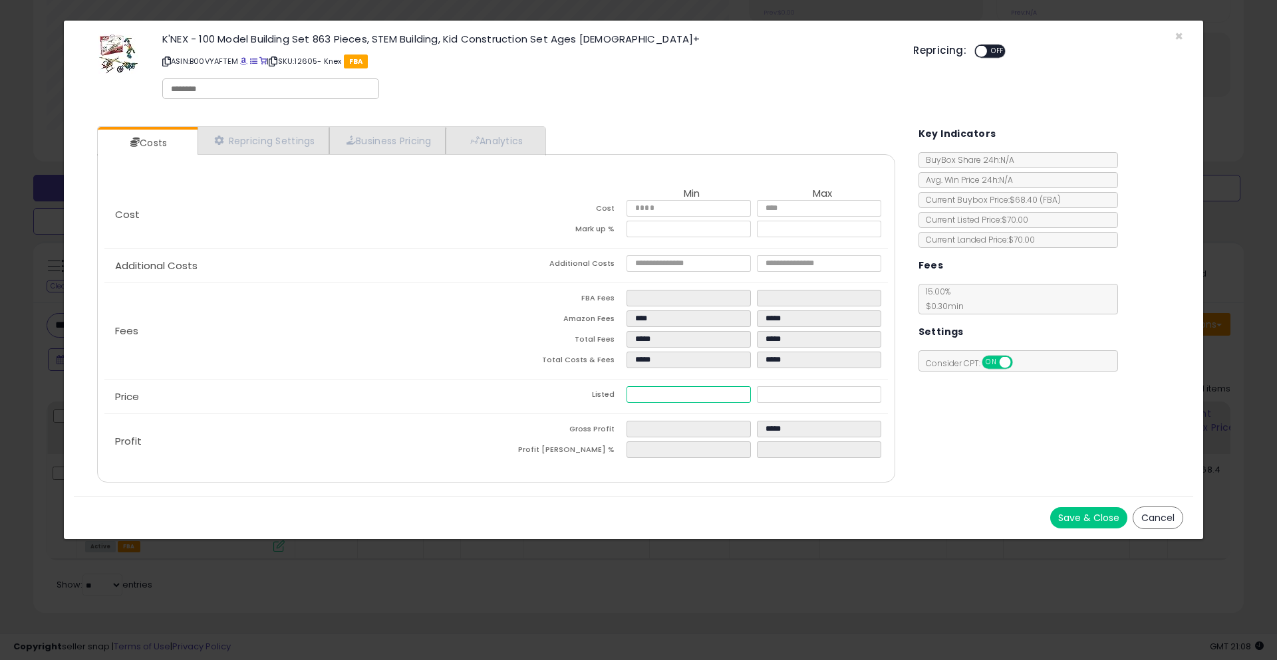 Image resolution: width=1277 pixels, height=660 pixels. I want to click on a: Your listing only, so click(263, 61).